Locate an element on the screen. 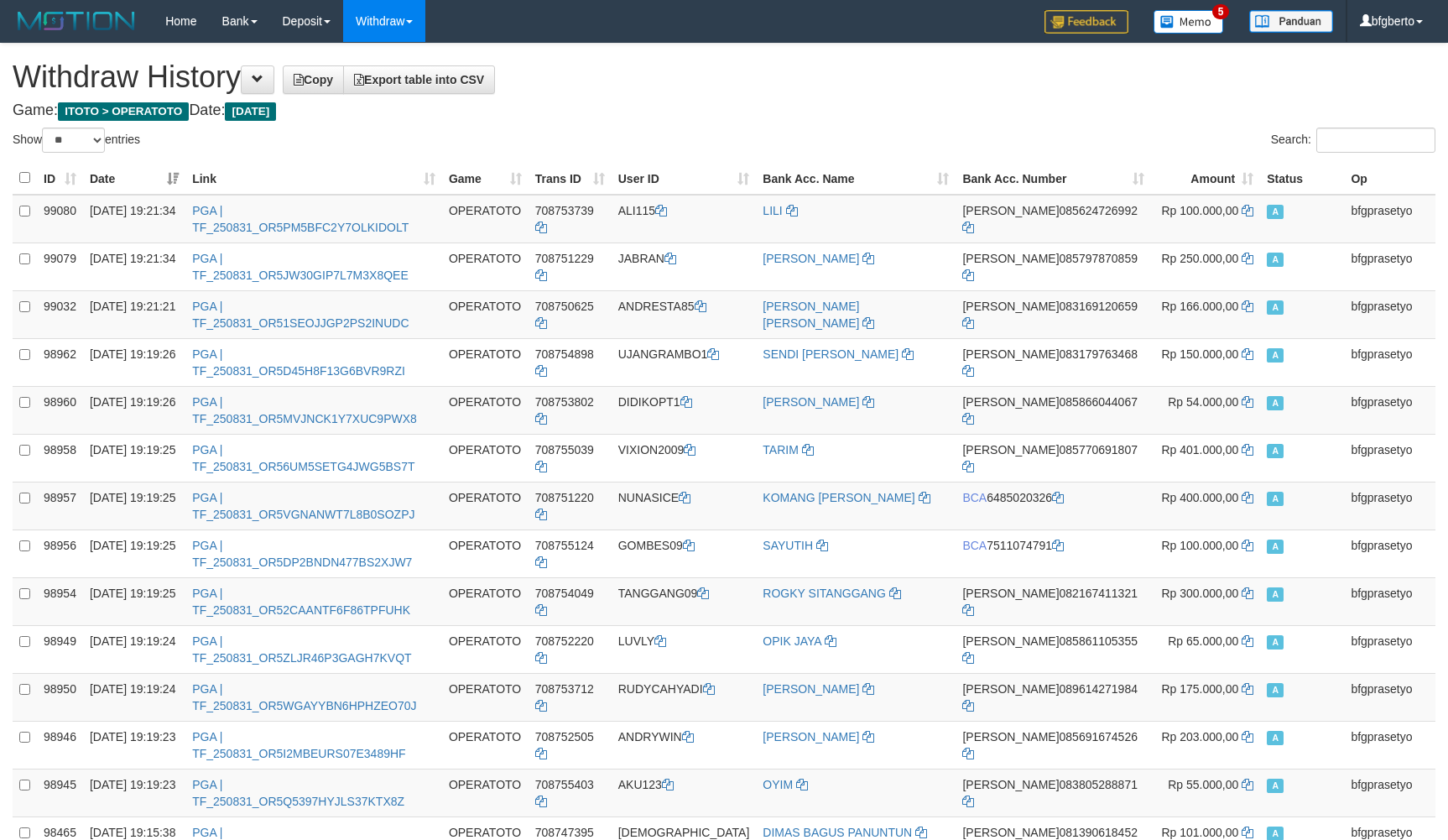 Image resolution: width=1448 pixels, height=840 pixels. img: panduan.png is located at coordinates (1292, 21).